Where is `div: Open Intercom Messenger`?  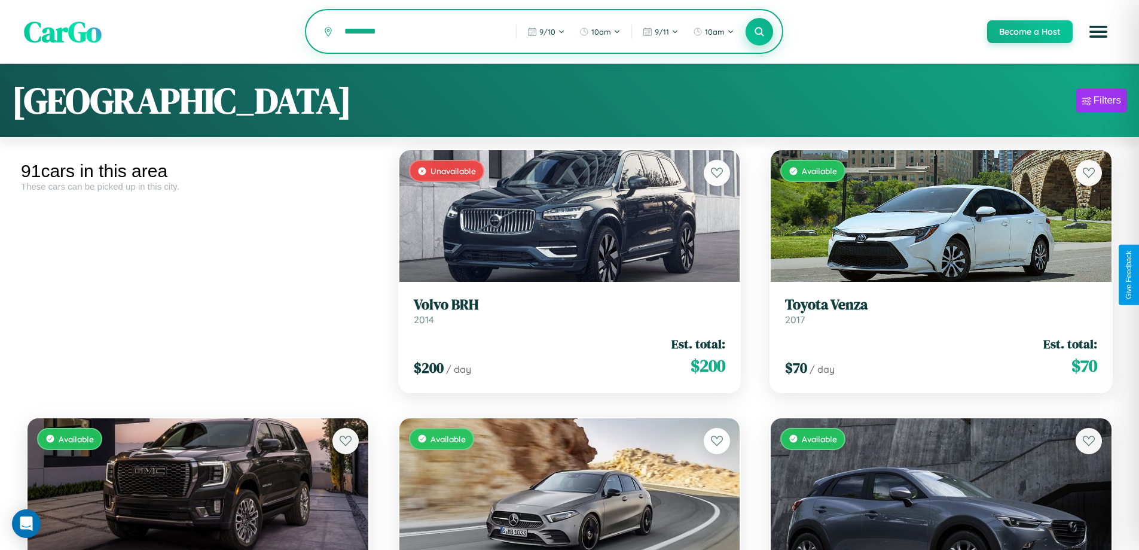
div: Open Intercom Messenger is located at coordinates (26, 523).